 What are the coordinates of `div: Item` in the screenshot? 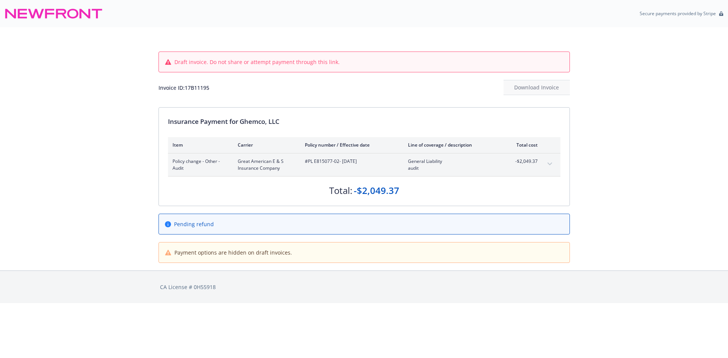 It's located at (199, 145).